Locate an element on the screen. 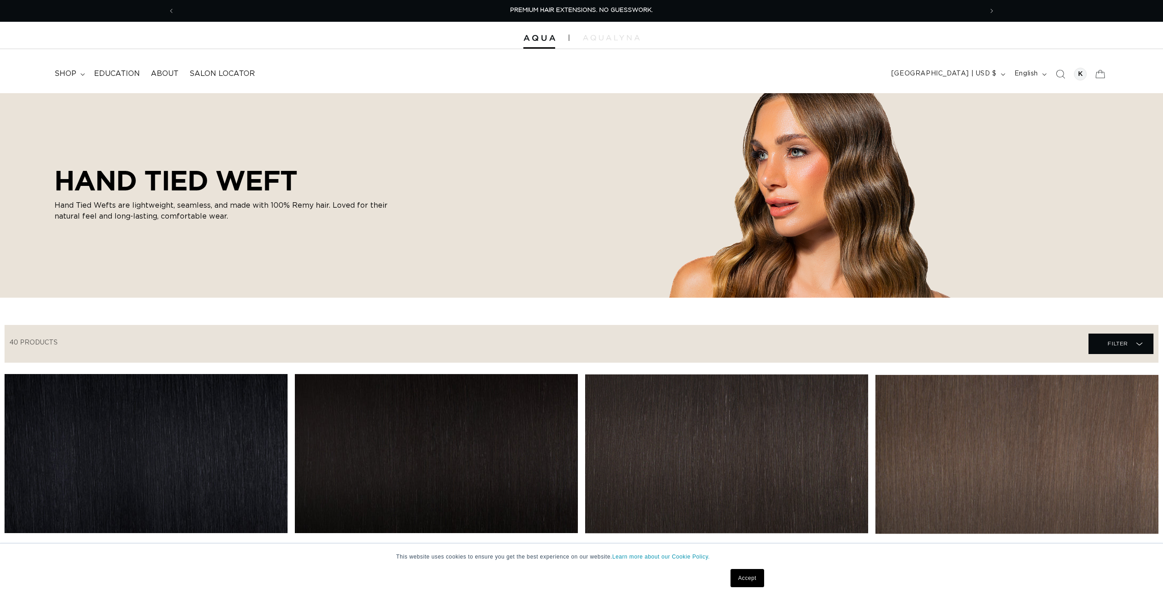 This screenshot has width=1163, height=599. a: Salon Locator is located at coordinates (222, 74).